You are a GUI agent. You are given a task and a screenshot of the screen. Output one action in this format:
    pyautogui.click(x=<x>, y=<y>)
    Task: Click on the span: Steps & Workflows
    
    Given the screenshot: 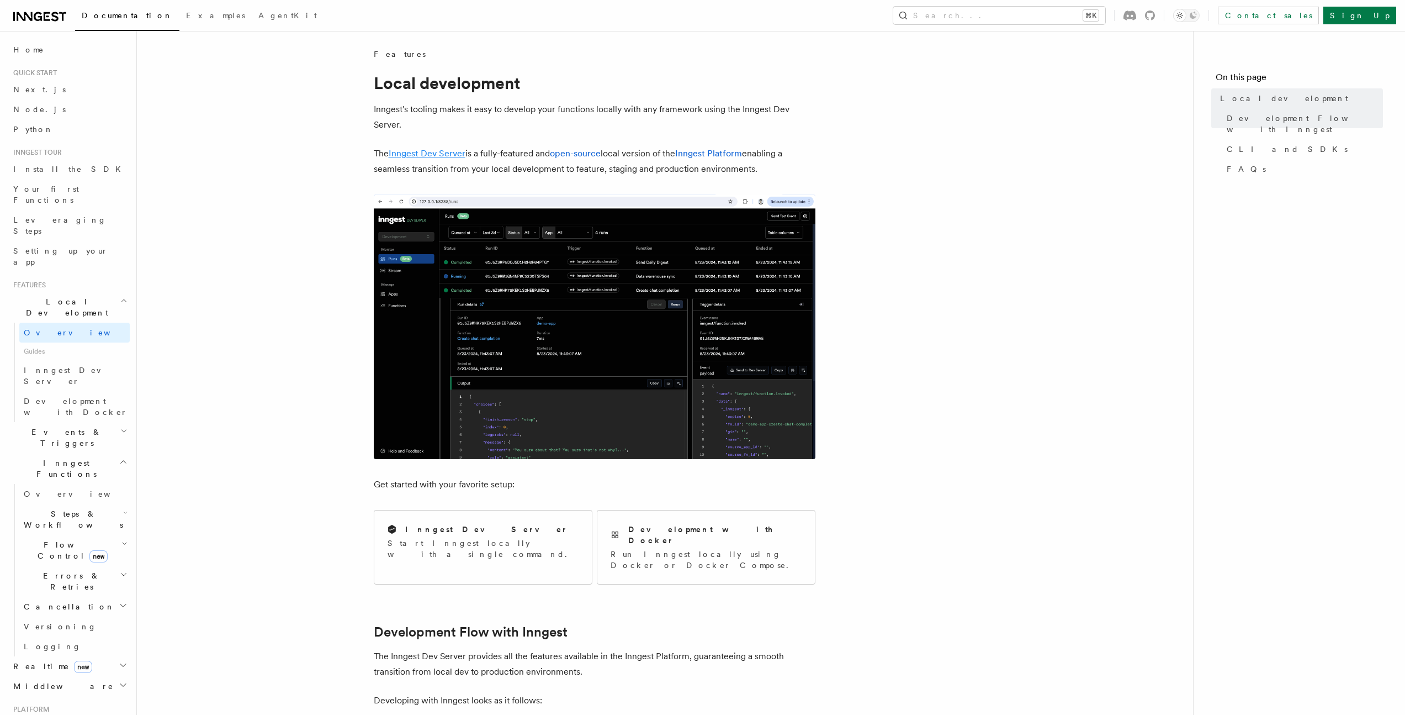 What is the action you would take?
    pyautogui.click(x=71, y=519)
    